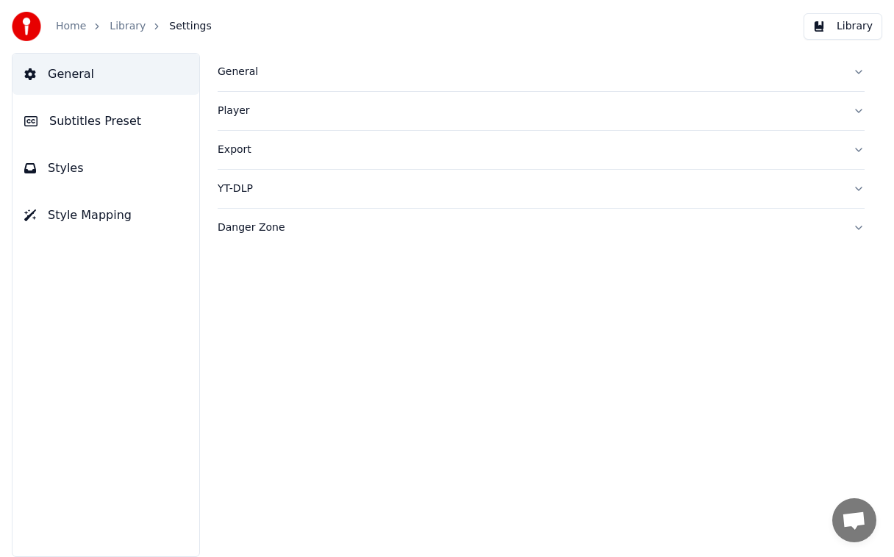 Image resolution: width=894 pixels, height=557 pixels. Describe the element at coordinates (65, 168) in the screenshot. I see `span: Styles` at that location.